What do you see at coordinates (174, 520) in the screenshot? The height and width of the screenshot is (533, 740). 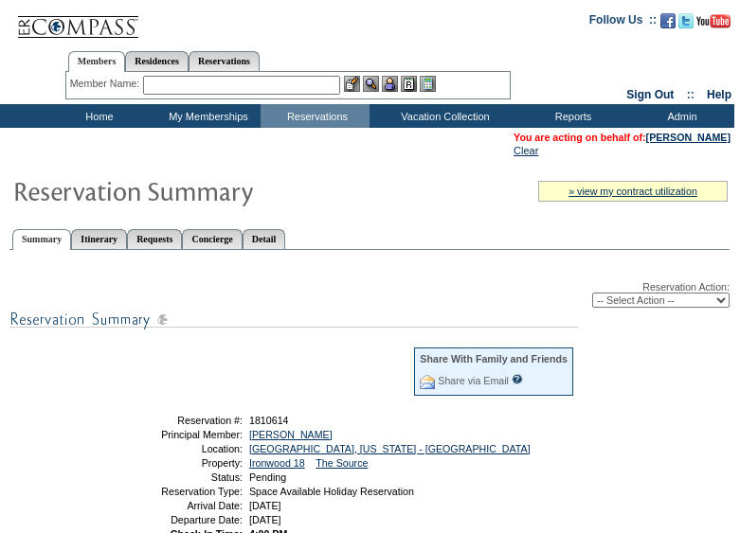 I see `td: Departure Date:` at bounding box center [174, 520].